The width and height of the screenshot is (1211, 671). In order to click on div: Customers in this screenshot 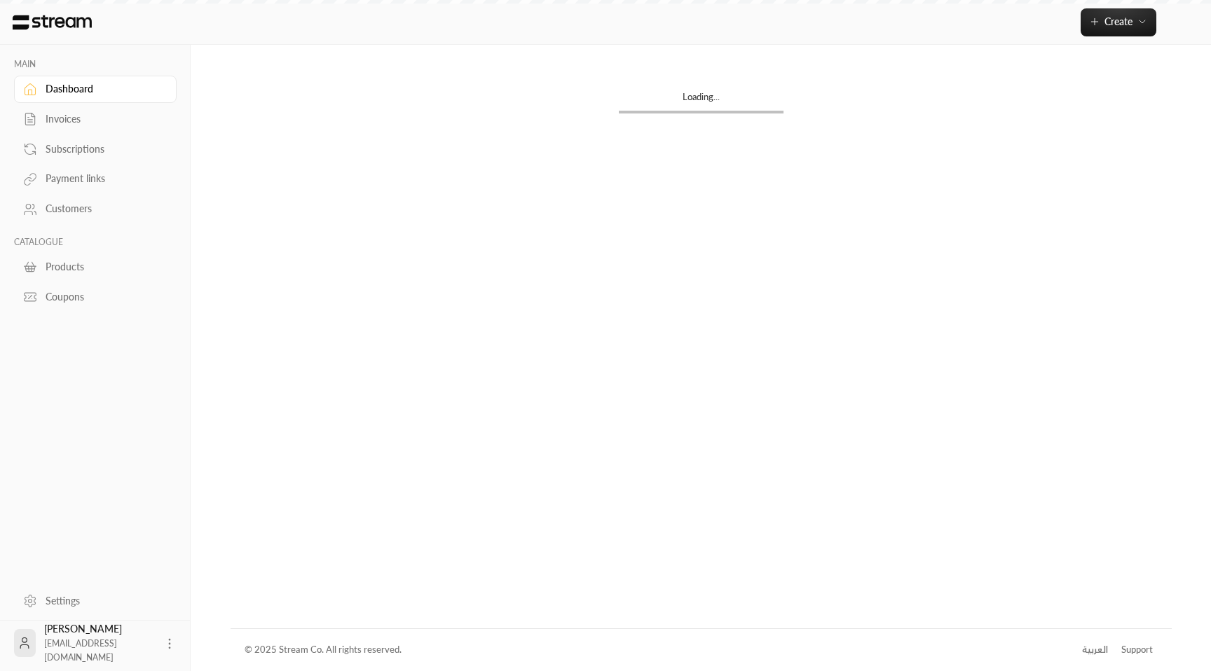, I will do `click(102, 209)`.